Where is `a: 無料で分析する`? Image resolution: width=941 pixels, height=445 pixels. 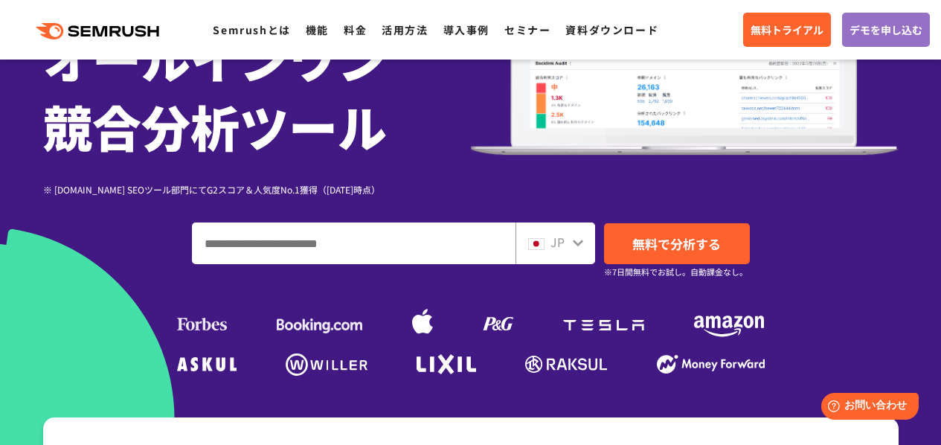
a: 無料で分析する is located at coordinates (677, 243).